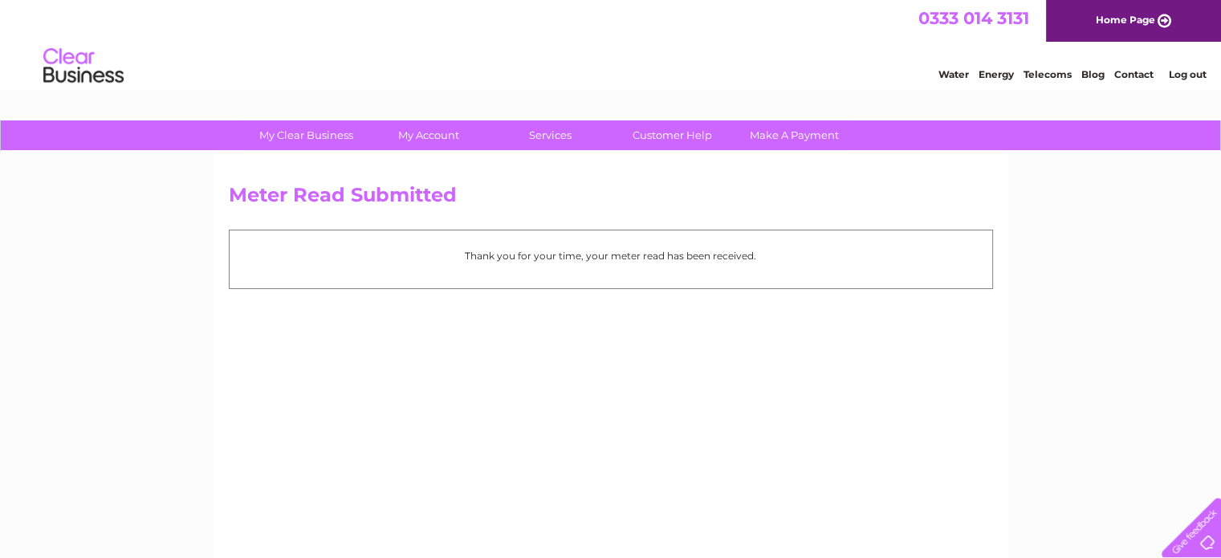 The width and height of the screenshot is (1221, 558). Describe the element at coordinates (428, 135) in the screenshot. I see `a: My Account` at that location.